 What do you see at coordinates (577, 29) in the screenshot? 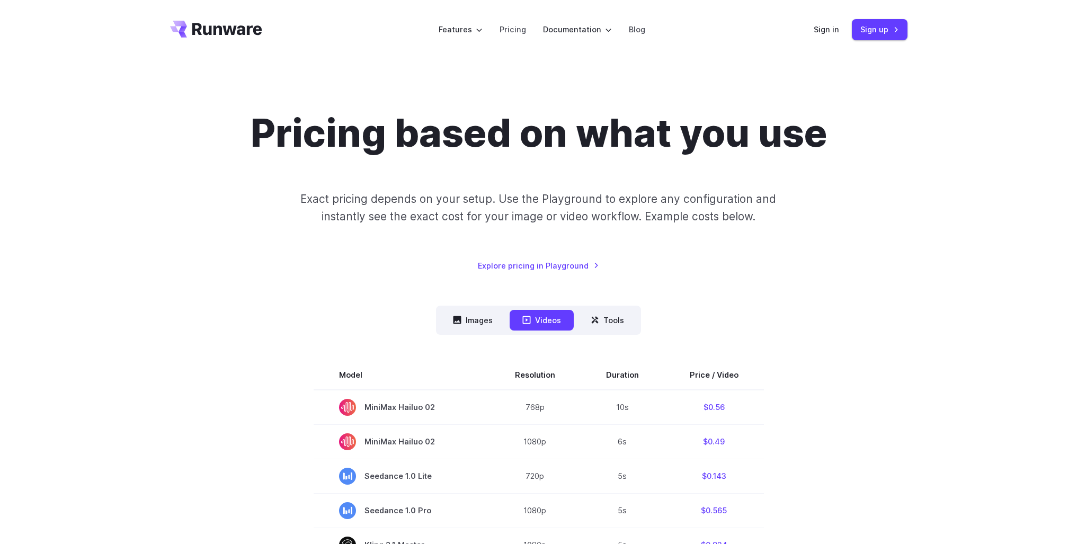
I see `label: Documentation` at bounding box center [577, 29].